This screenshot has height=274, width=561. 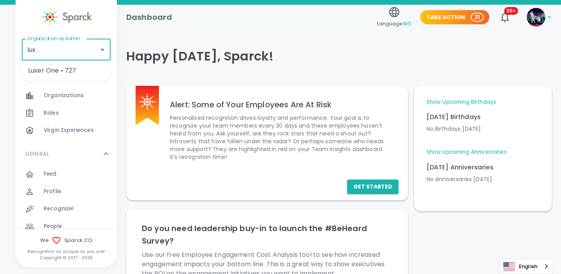 I want to click on img: Picture of Sparck, so click(x=536, y=17).